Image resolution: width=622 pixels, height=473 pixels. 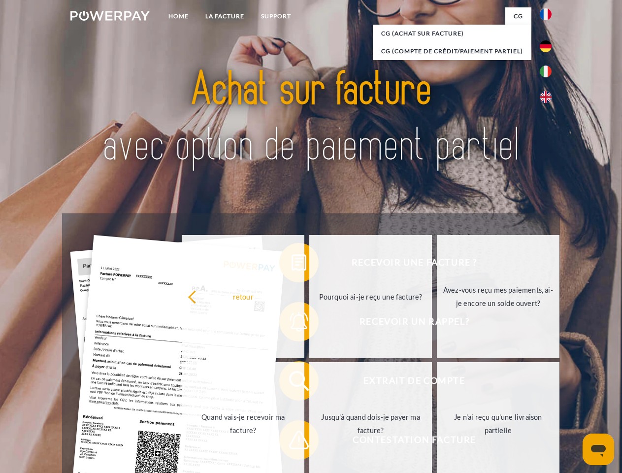 What do you see at coordinates (243, 296) in the screenshot?
I see `div: retour` at bounding box center [243, 296].